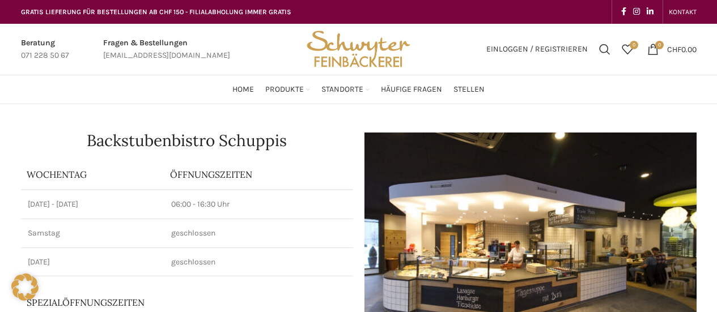 Image resolution: width=717 pixels, height=312 pixels. What do you see at coordinates (628, 49) in the screenshot?
I see `a: 0` at bounding box center [628, 49].